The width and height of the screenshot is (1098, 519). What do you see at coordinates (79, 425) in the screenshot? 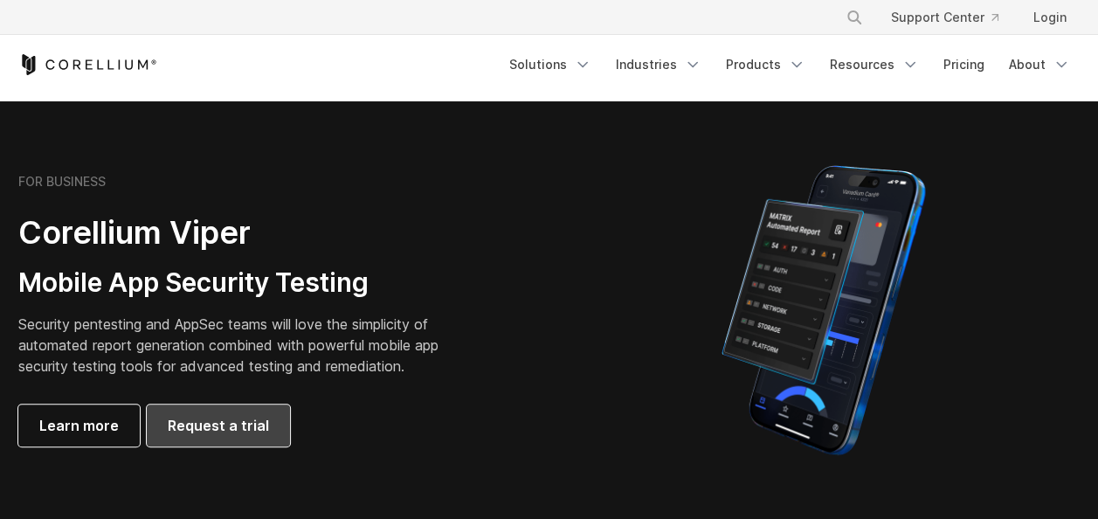
I see `span: Learn more` at bounding box center [79, 425].